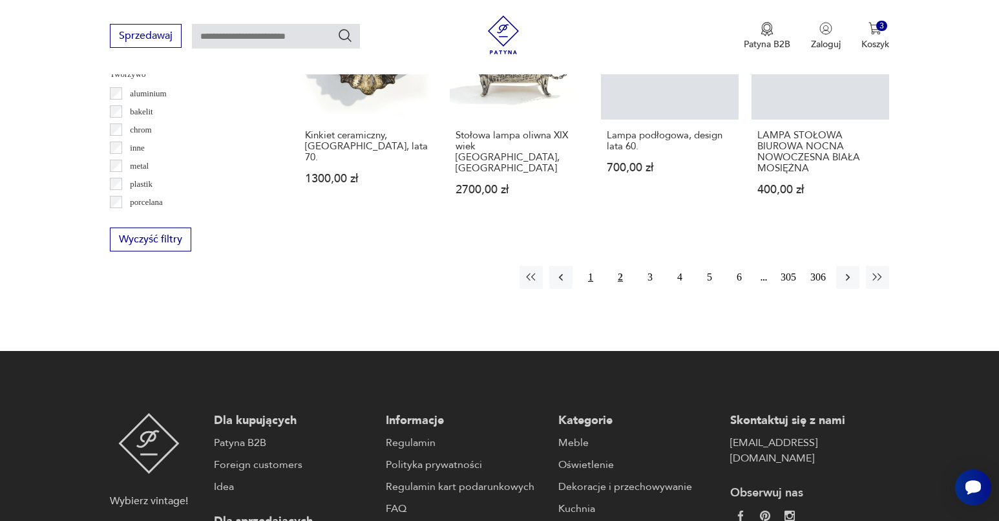 The image size is (999, 521). I want to click on button: 3, so click(650, 277).